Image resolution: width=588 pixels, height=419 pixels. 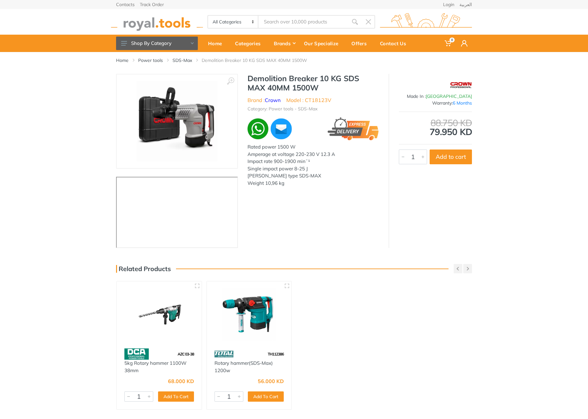 I want to click on span: TH112386, so click(x=276, y=354).